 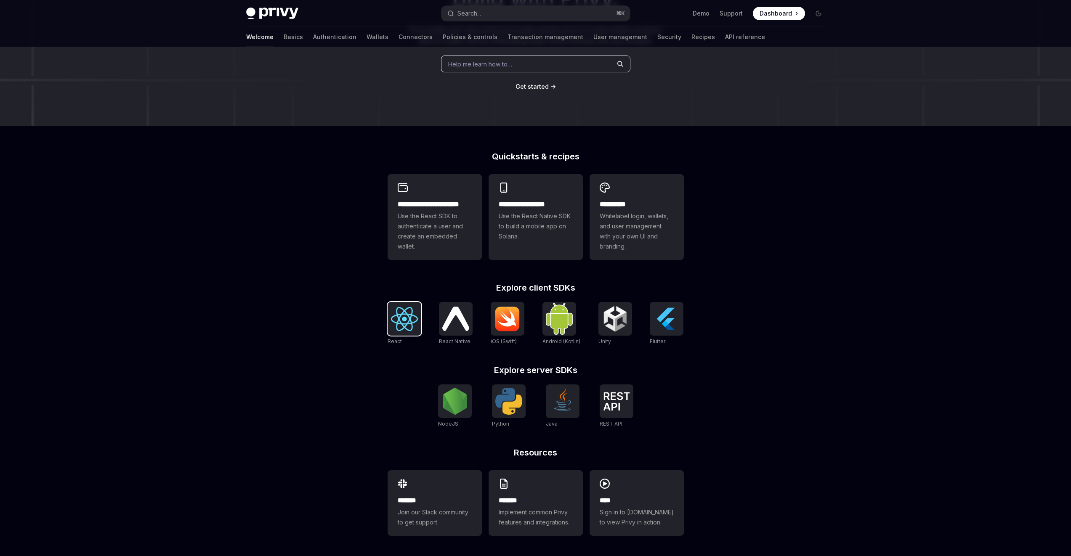 What do you see at coordinates (404, 319) in the screenshot?
I see `img: React` at bounding box center [404, 319].